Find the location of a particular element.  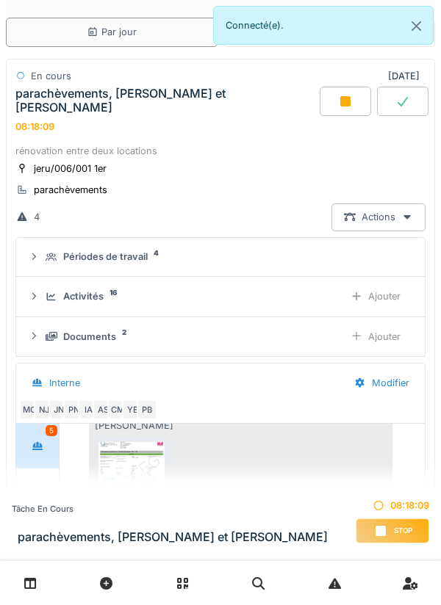

div: Connecté(e). is located at coordinates (323, 25).